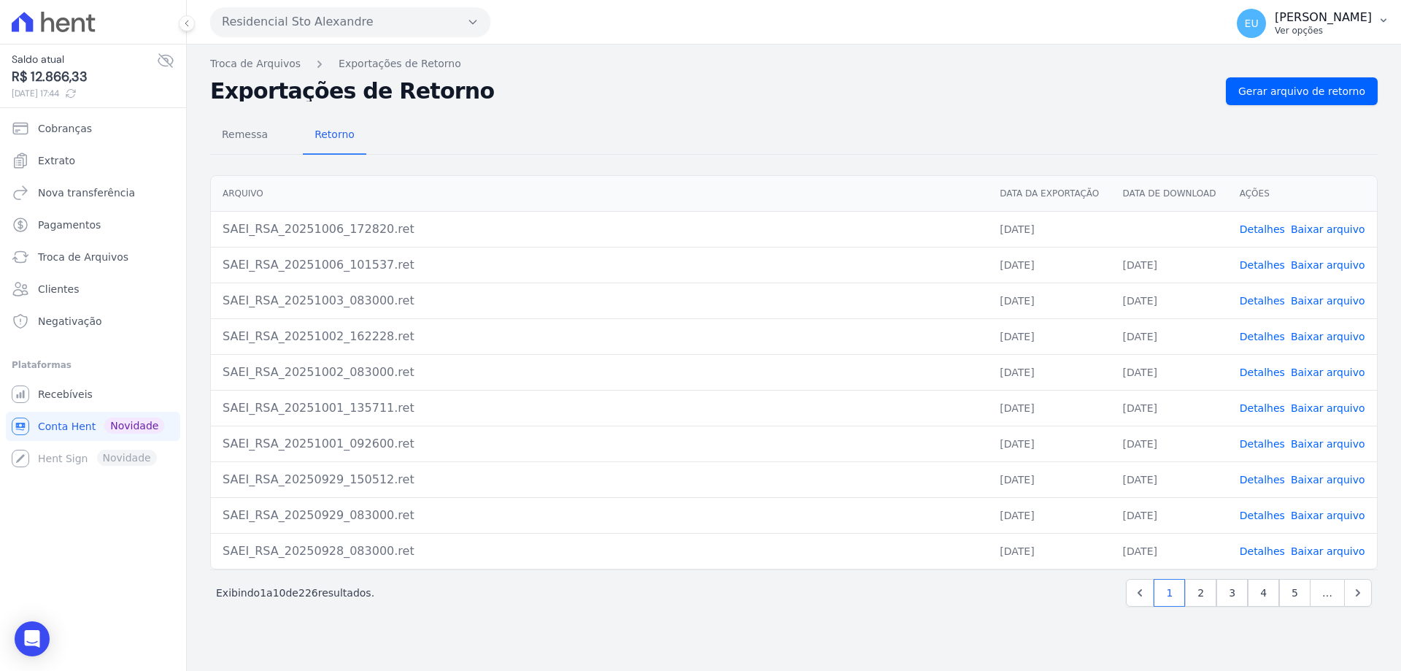 The image size is (1401, 671). I want to click on div: SAEI_RSA_20251006_101537.ret, so click(599, 265).